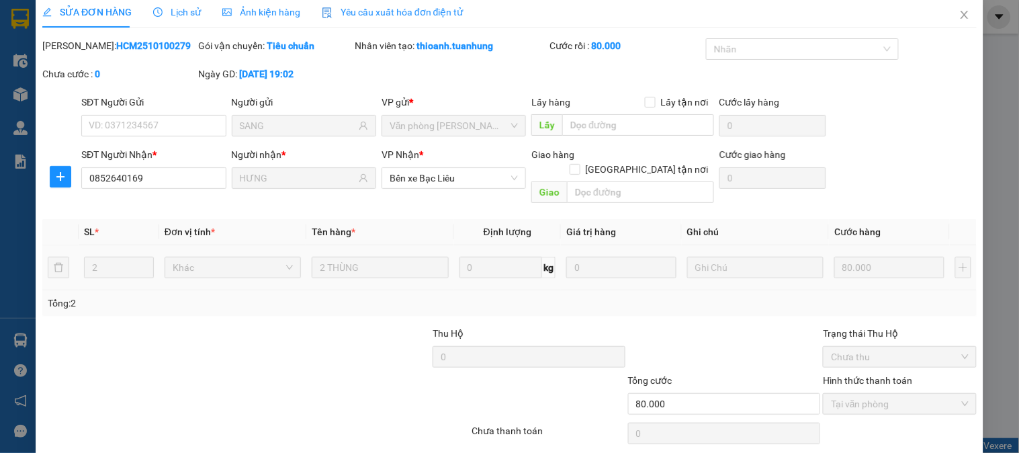 This screenshot has height=453, width=1019. Describe the element at coordinates (553, 154) in the screenshot. I see `span: Giao hàng` at that location.